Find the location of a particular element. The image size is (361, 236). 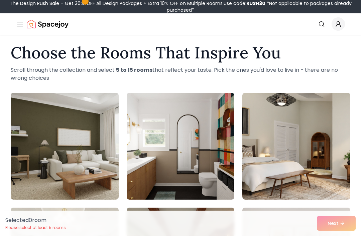

a: Spacejoy is located at coordinates (47, 24).